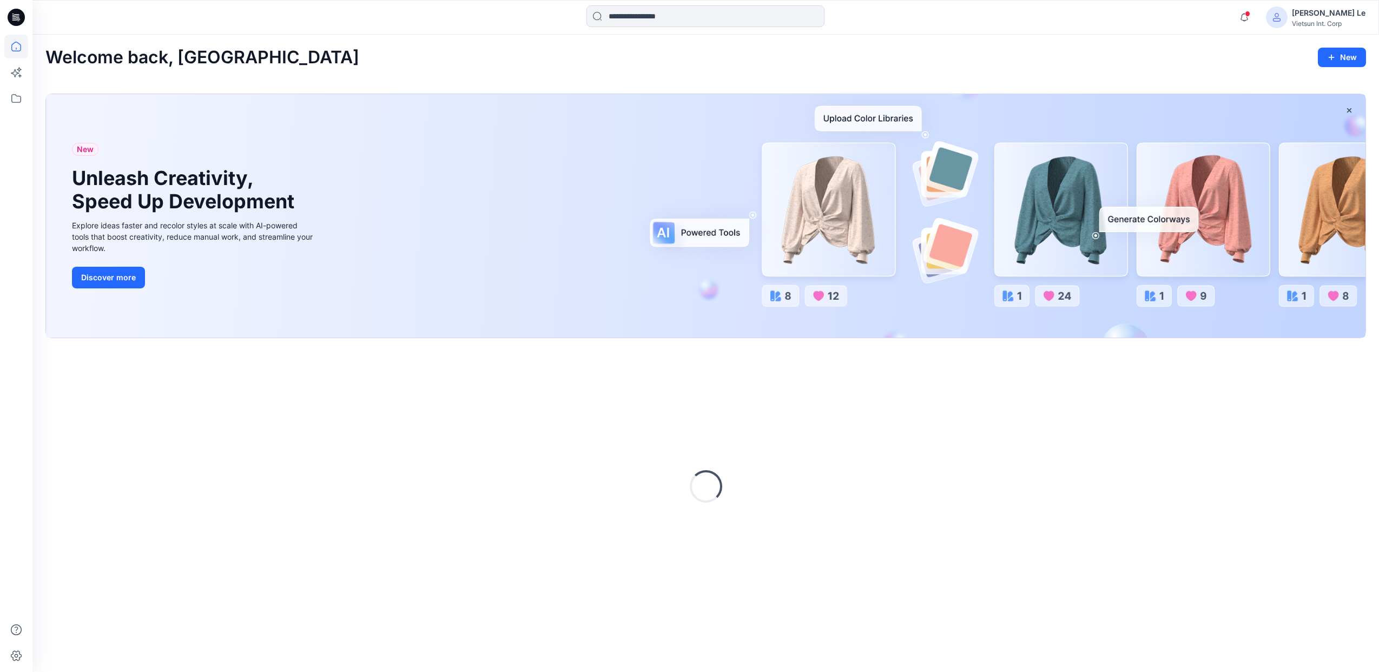 The height and width of the screenshot is (672, 1379). I want to click on div: Vietsun Int. Corp, so click(1328, 23).